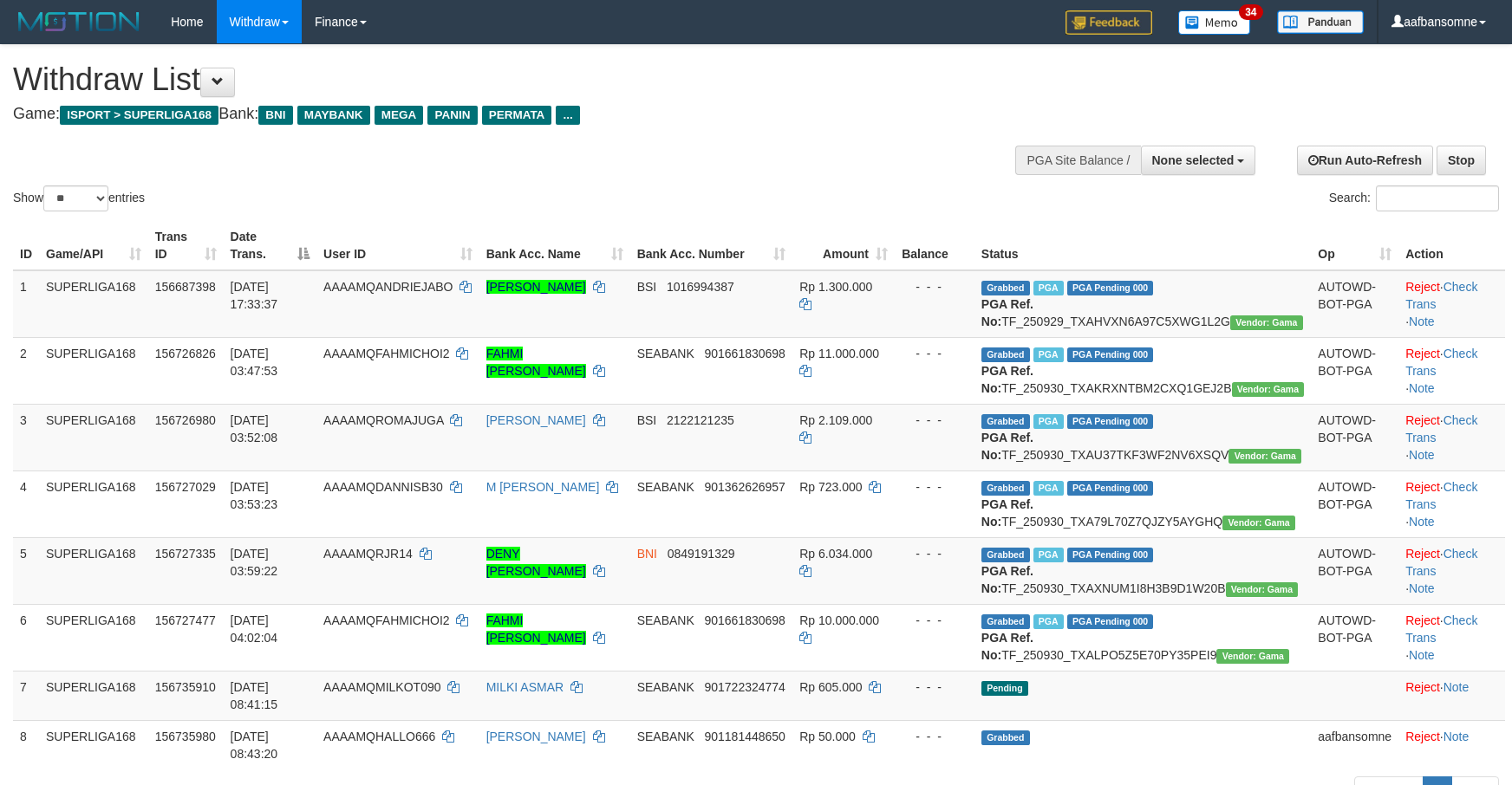  What do you see at coordinates (387, 287) in the screenshot?
I see `span: AAAAMQANDRIEJABO` at bounding box center [387, 287].